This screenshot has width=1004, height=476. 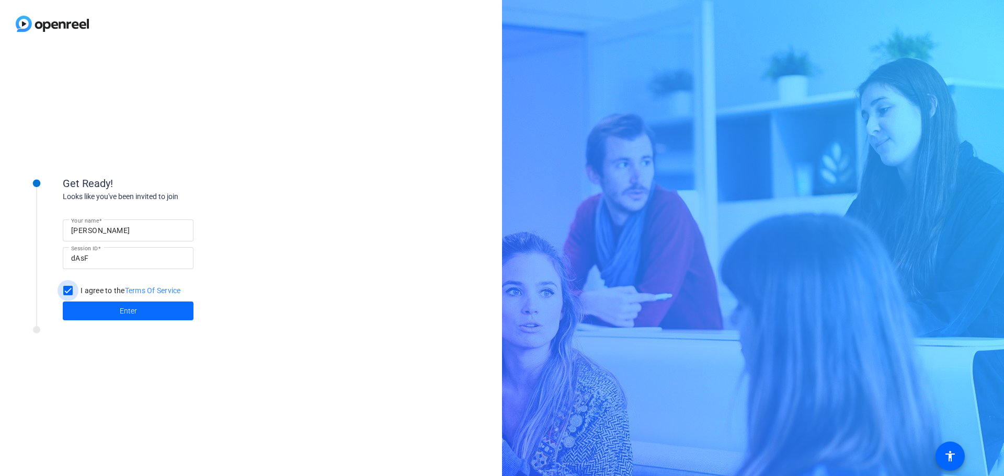 What do you see at coordinates (130, 291) in the screenshot?
I see `label: I agree to the` at bounding box center [130, 291].